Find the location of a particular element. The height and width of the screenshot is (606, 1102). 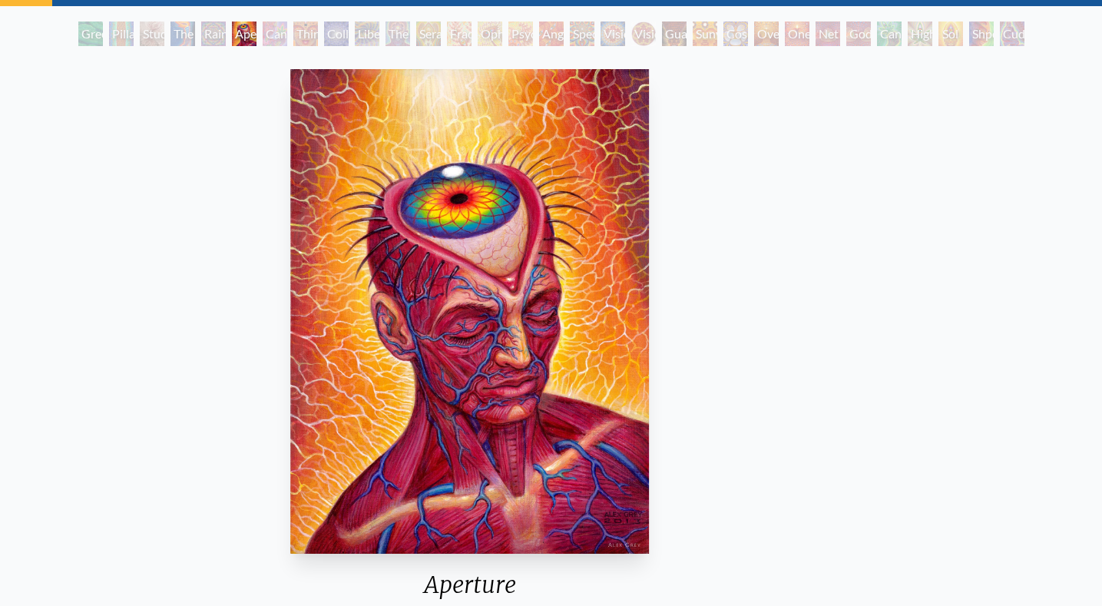

div: The Seer is located at coordinates (398, 34).